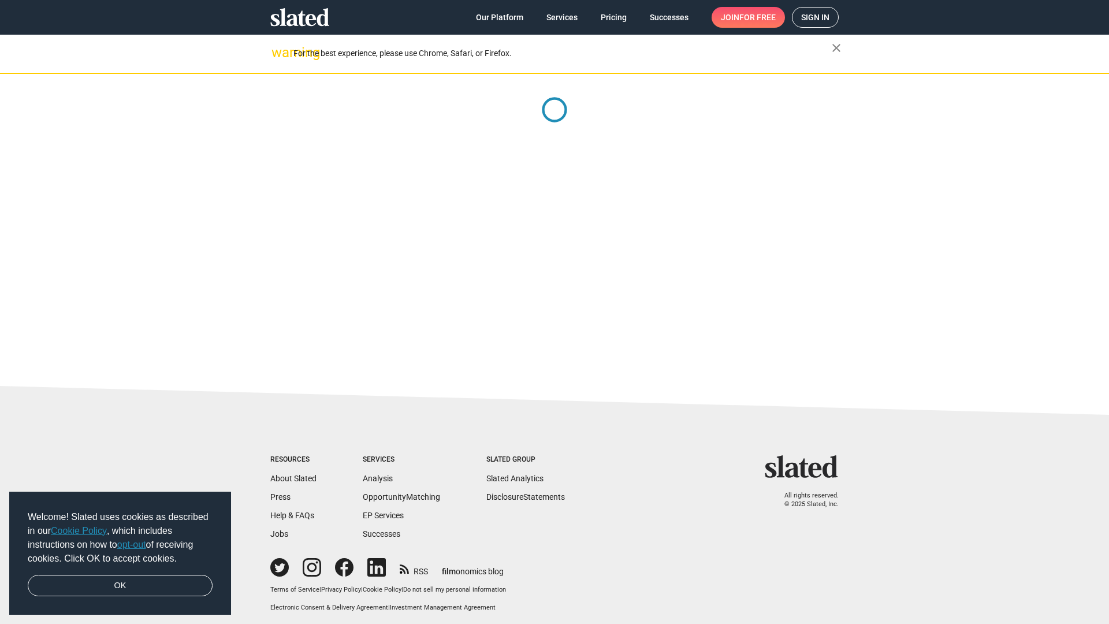  I want to click on span: Successes, so click(669, 17).